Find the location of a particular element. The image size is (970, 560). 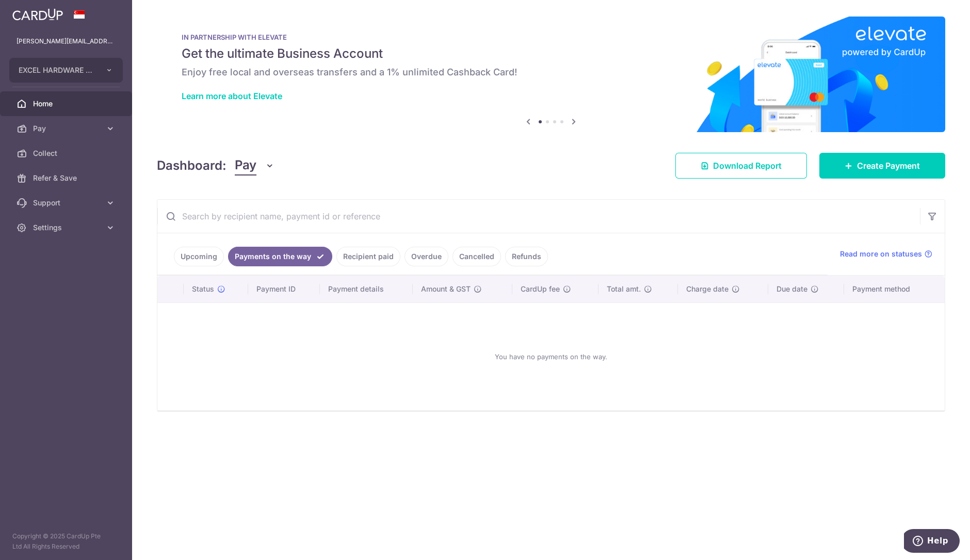

img: CardUp is located at coordinates (38, 14).